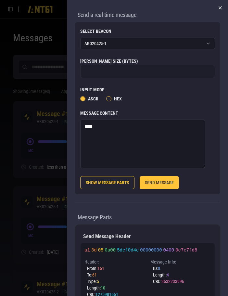 Image resolution: width=228 pixels, height=296 pixels. Describe the element at coordinates (94, 250) in the screenshot. I see `span: To` at that location.